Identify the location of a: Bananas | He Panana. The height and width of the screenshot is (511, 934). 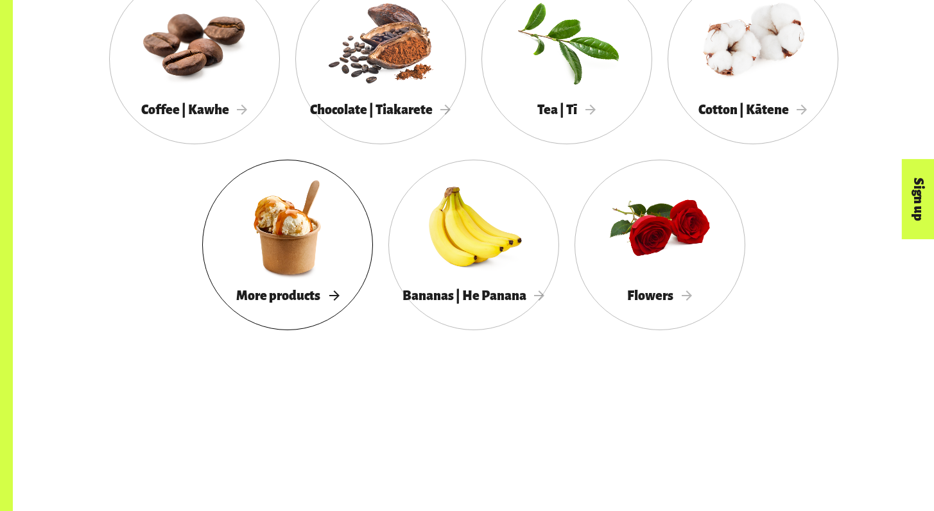
(474, 245).